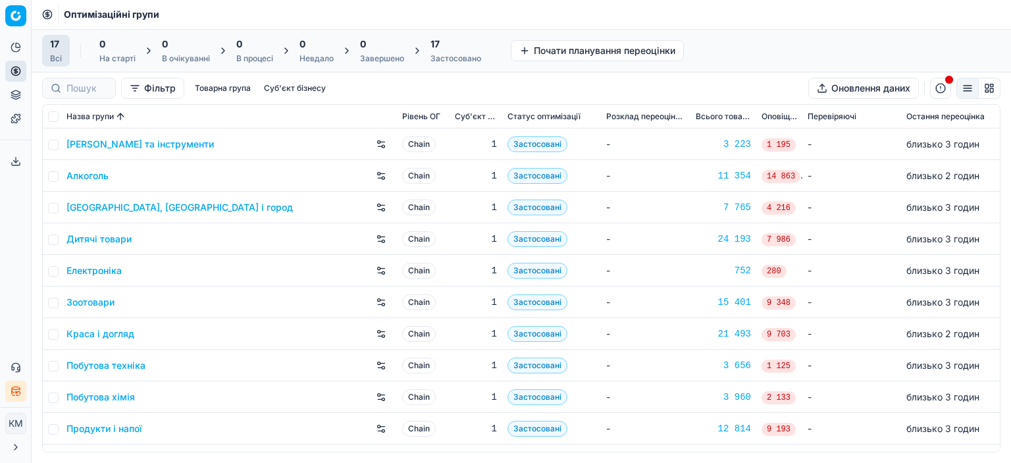 Image resolution: width=1011 pixels, height=463 pixels. I want to click on a: 3 656, so click(723, 365).